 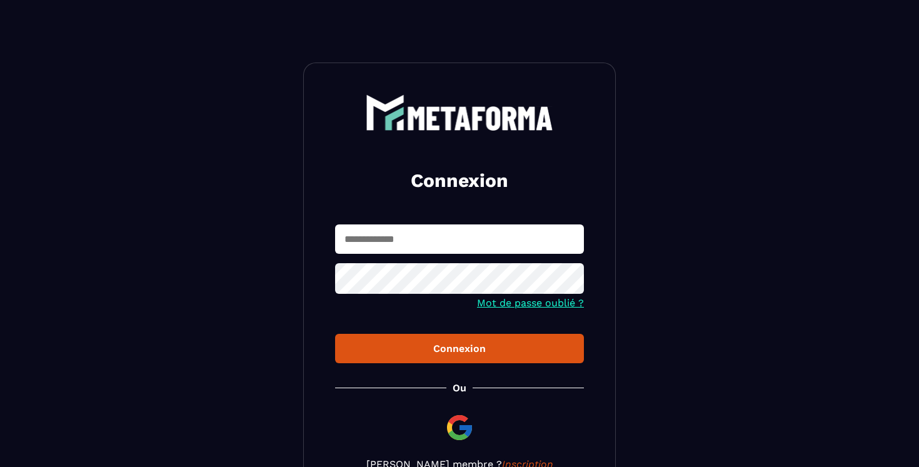 What do you see at coordinates (459, 181) in the screenshot?
I see `h2: Connexion` at bounding box center [459, 181].